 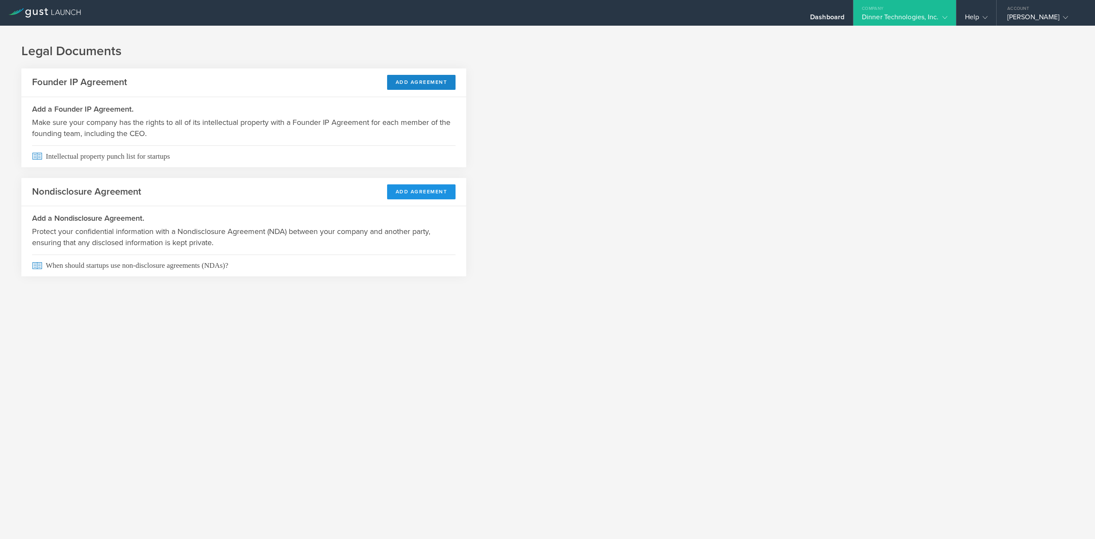 What do you see at coordinates (244, 218) in the screenshot?
I see `h3: Add a Nondisclosure Agreement.` at bounding box center [244, 218].